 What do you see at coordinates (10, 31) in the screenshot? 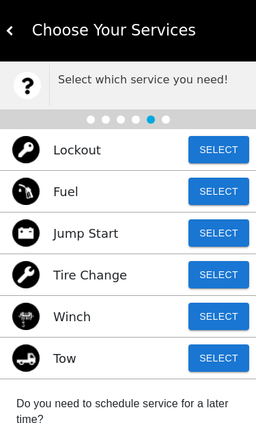
I see `img: white carat left` at bounding box center [10, 31].